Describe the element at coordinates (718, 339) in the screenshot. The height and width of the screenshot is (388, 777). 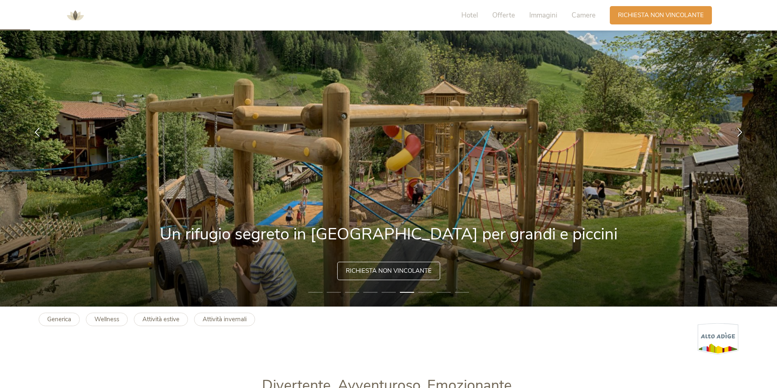
I see `img: Alto Adige` at that location.